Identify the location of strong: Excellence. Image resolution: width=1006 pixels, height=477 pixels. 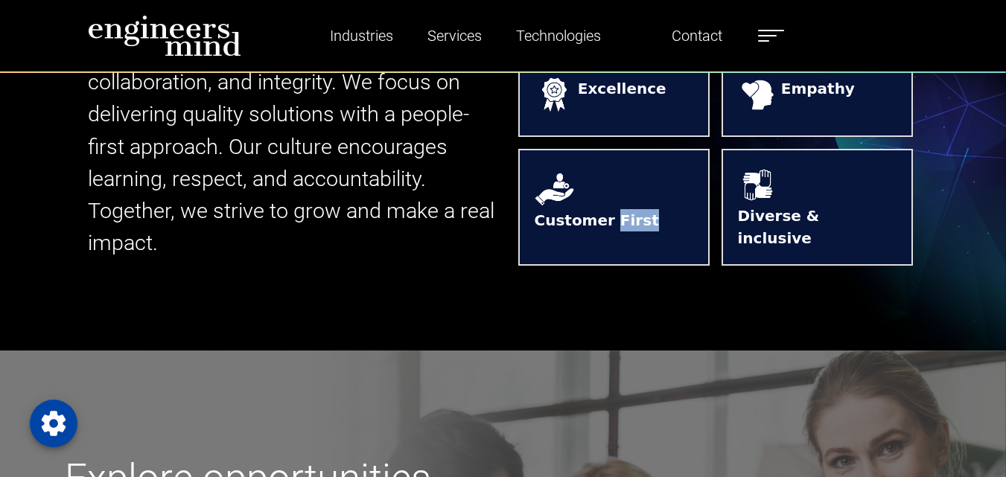
(622, 95).